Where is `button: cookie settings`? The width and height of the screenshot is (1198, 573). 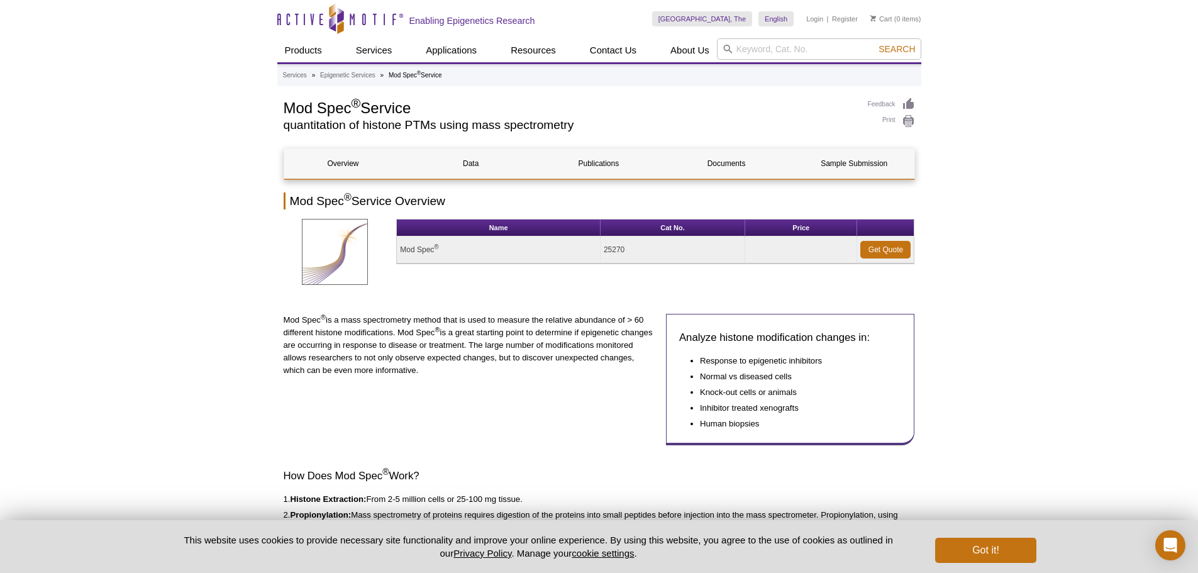
button: cookie settings is located at coordinates (603, 553).